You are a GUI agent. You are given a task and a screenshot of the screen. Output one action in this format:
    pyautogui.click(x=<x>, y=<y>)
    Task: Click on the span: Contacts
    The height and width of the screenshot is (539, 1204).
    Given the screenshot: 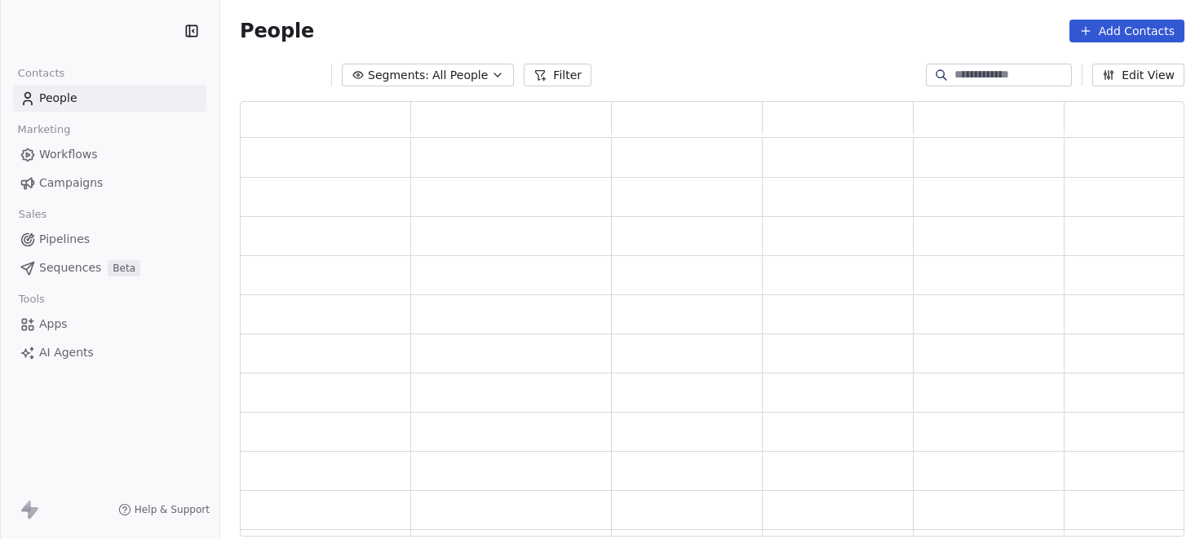 What is the action you would take?
    pyautogui.click(x=41, y=73)
    